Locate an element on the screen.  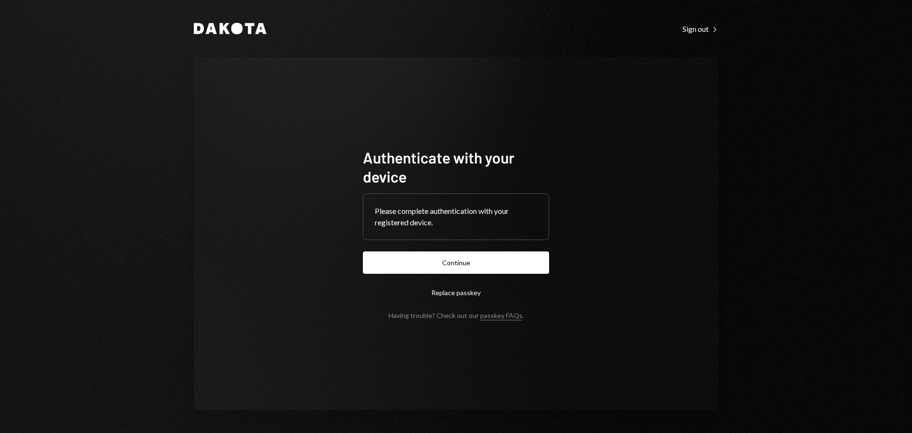
div: Sign out is located at coordinates (700, 29).